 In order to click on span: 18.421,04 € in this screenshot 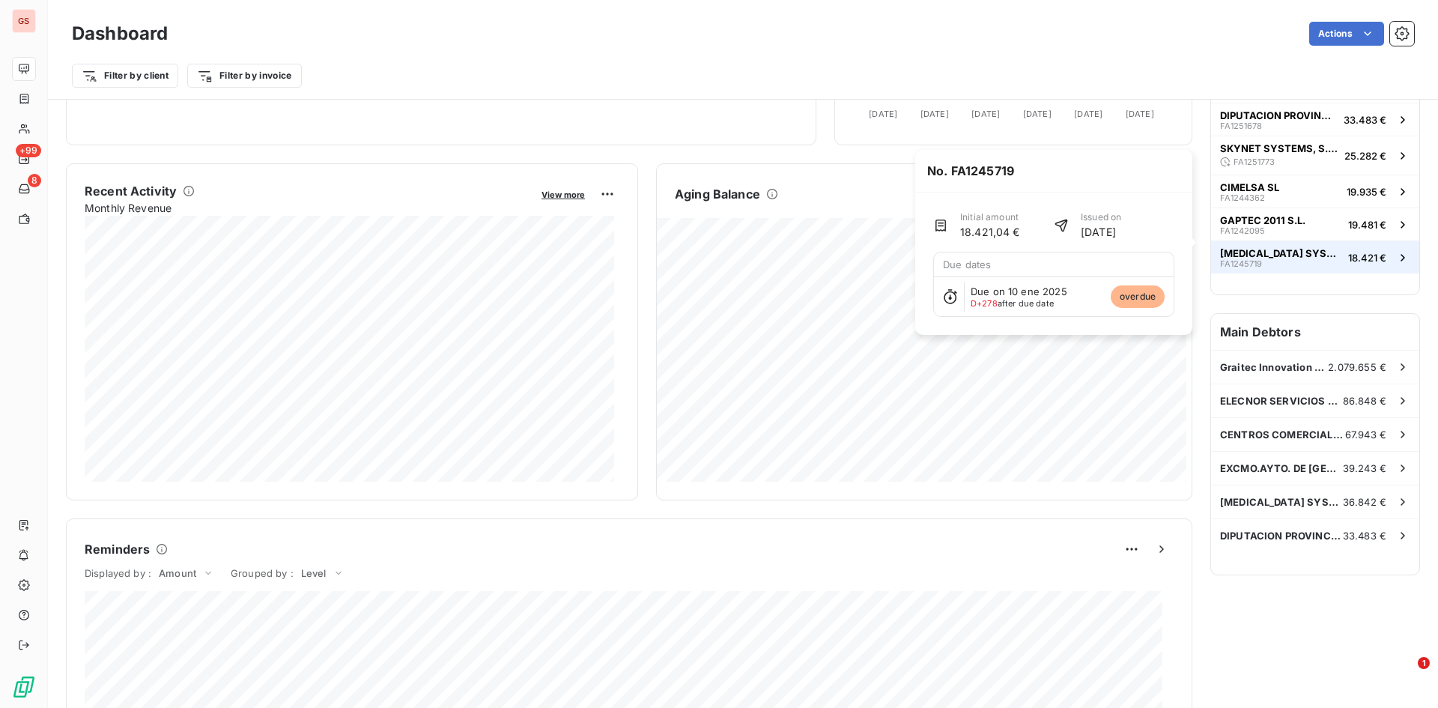, I will do `click(990, 231)`.